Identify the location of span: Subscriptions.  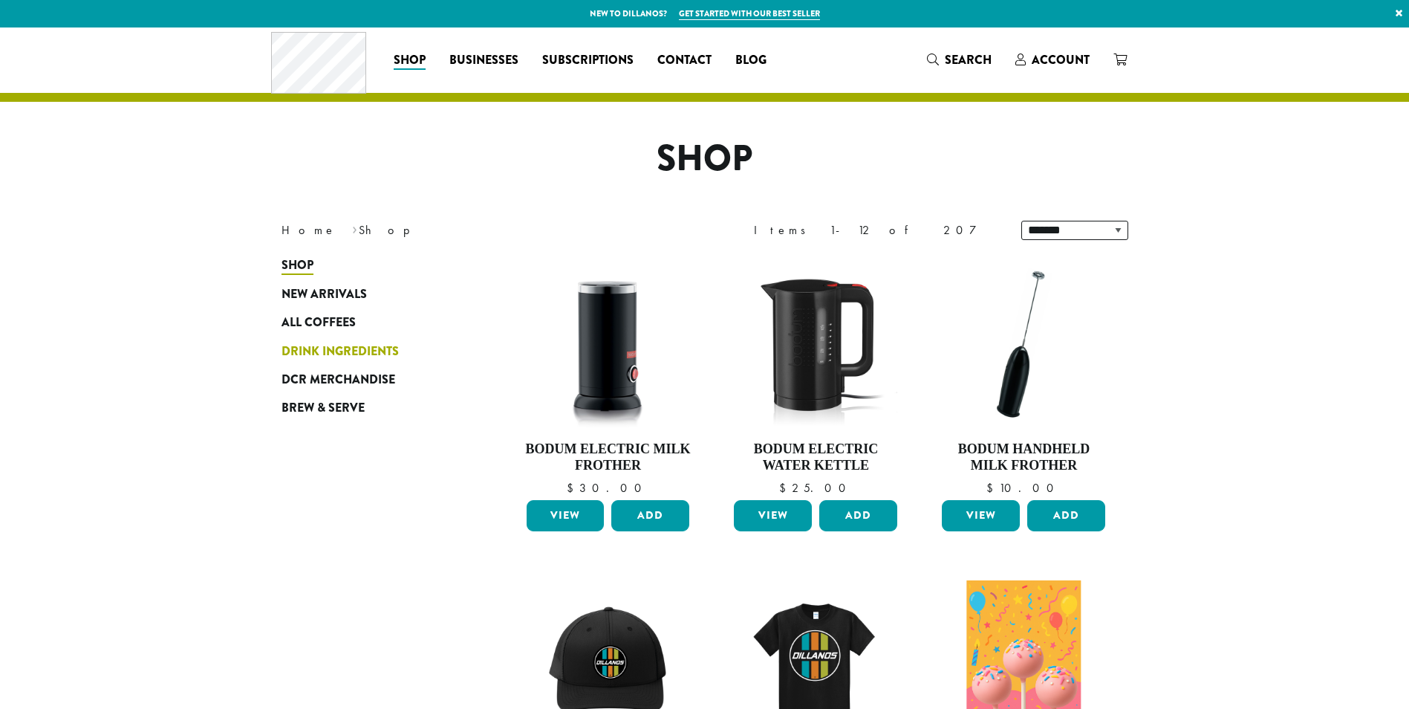
(587, 60).